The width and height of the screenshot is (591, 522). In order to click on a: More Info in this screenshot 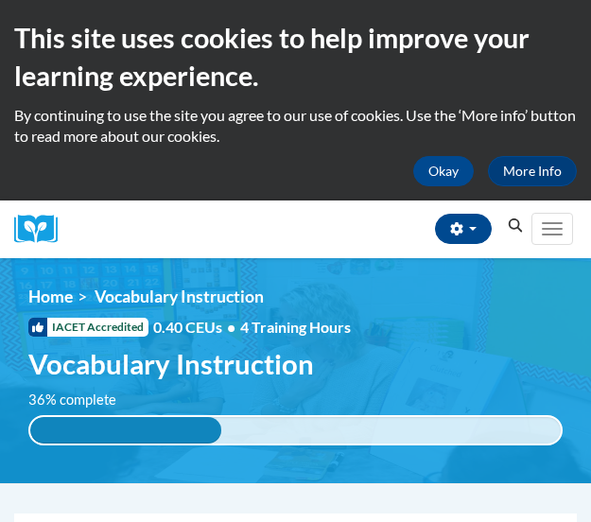, I will do `click(532, 171)`.